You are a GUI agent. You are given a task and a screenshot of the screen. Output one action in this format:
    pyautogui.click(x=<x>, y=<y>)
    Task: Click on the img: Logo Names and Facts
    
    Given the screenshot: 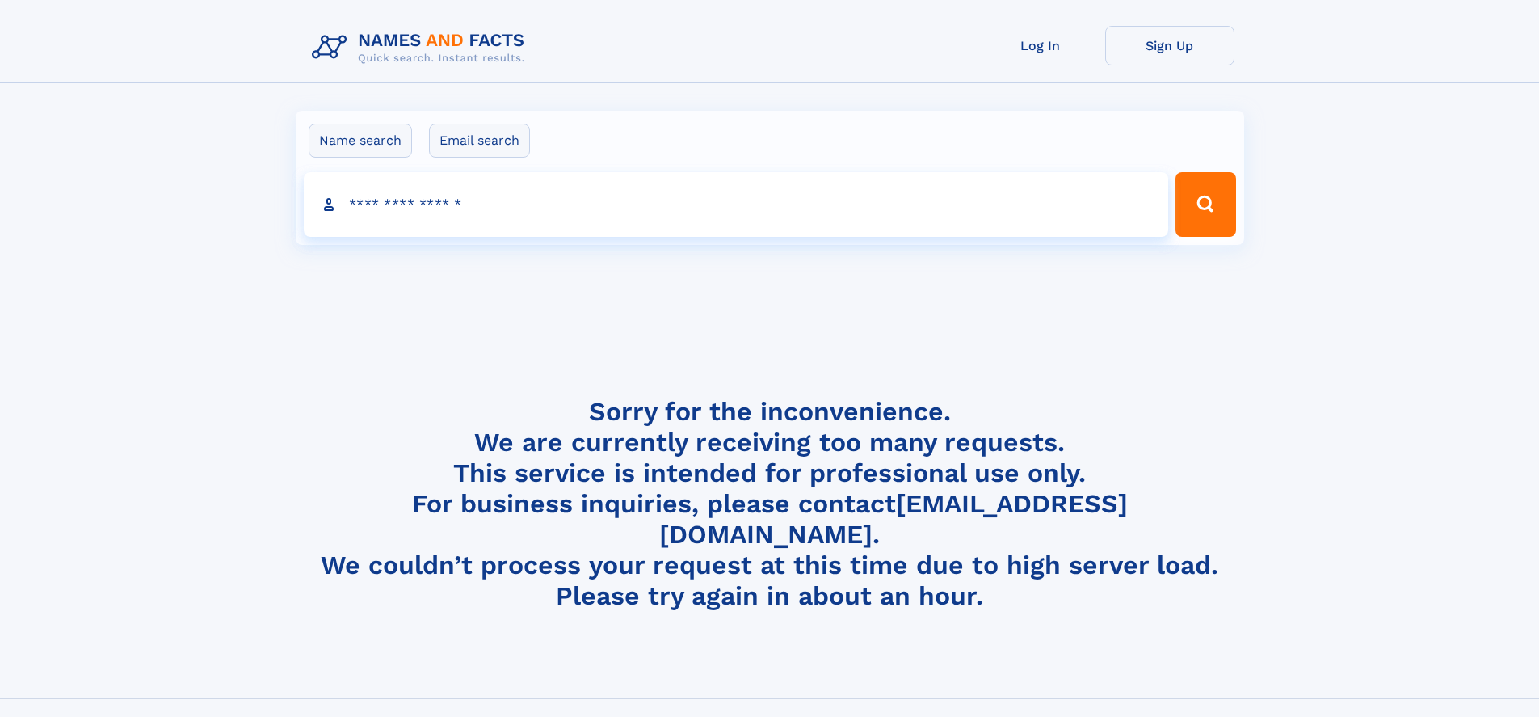 What is the action you would take?
    pyautogui.click(x=422, y=48)
    